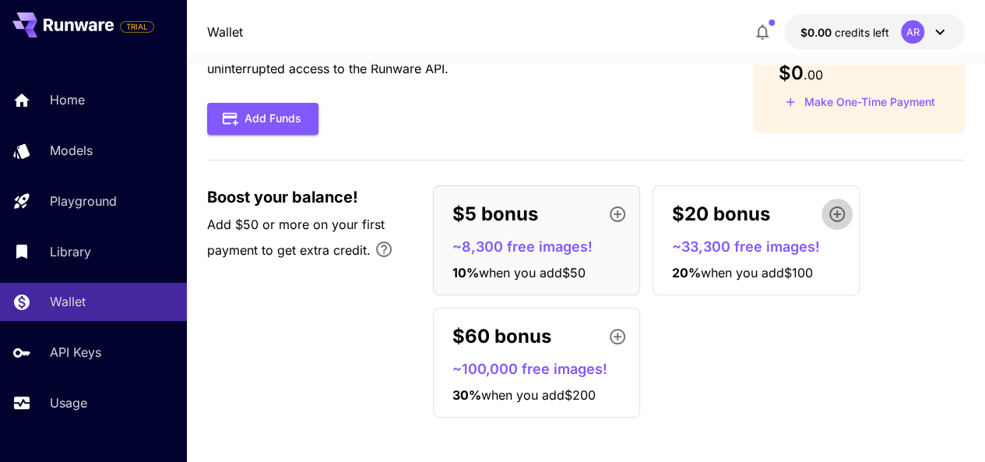  What do you see at coordinates (790, 72) in the screenshot?
I see `span: $0` at bounding box center [790, 72].